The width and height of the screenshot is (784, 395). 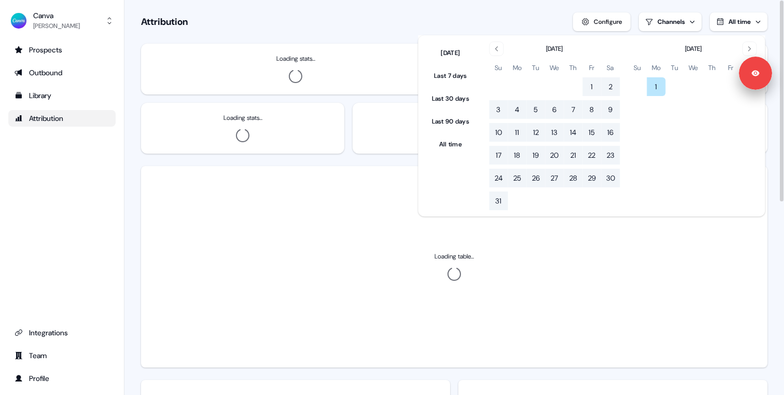 What do you see at coordinates (749, 49) in the screenshot?
I see `button: Go to the Next Month` at bounding box center [749, 49].